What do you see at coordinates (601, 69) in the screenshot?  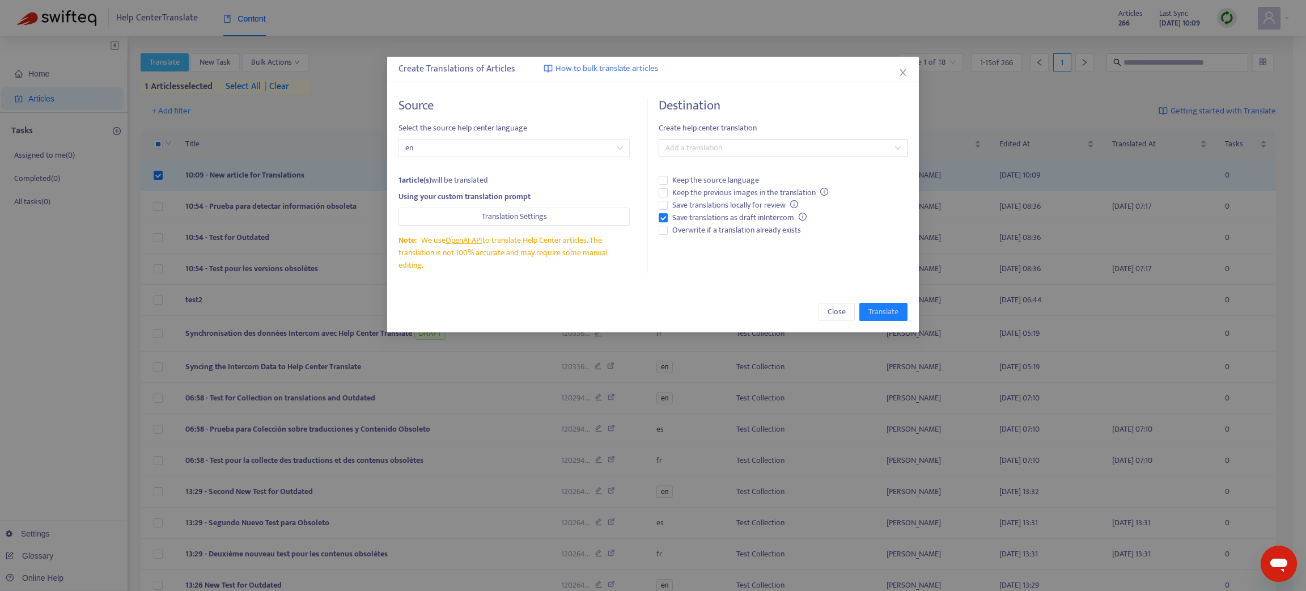 I see `a: How to bulk translate articles` at bounding box center [601, 69].